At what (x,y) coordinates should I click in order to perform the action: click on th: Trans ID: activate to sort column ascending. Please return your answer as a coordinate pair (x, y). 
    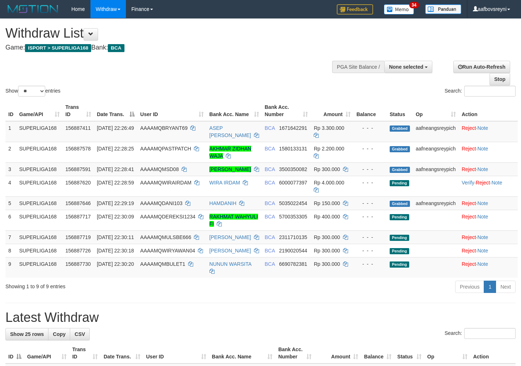
    Looking at the image, I should click on (85, 353).